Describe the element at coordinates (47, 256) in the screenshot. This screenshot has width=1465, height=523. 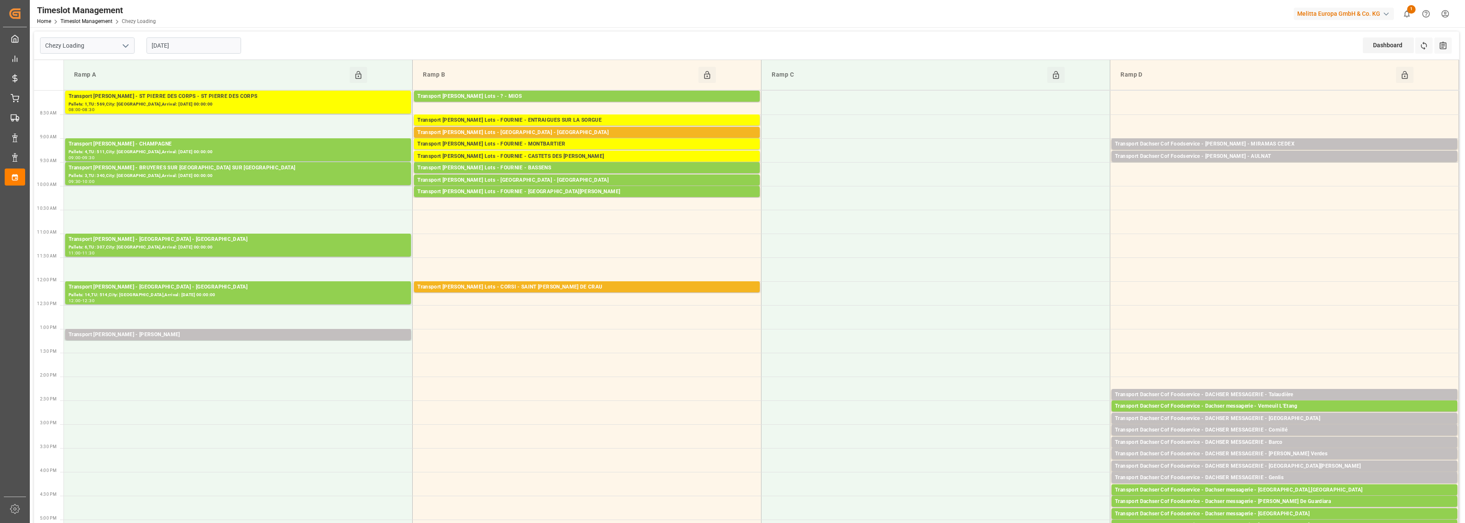
I see `span: 11:30 AM` at that location.